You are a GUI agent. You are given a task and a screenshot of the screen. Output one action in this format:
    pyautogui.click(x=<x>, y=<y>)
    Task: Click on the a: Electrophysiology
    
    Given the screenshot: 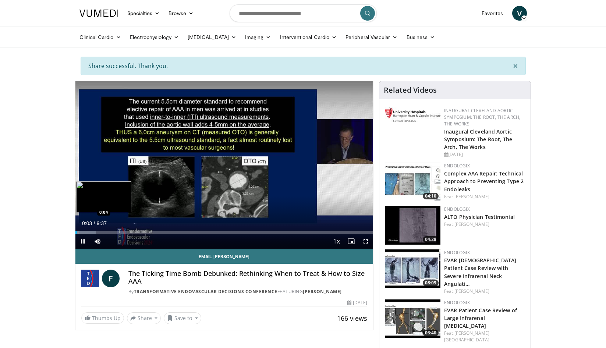 What is the action you would take?
    pyautogui.click(x=154, y=37)
    